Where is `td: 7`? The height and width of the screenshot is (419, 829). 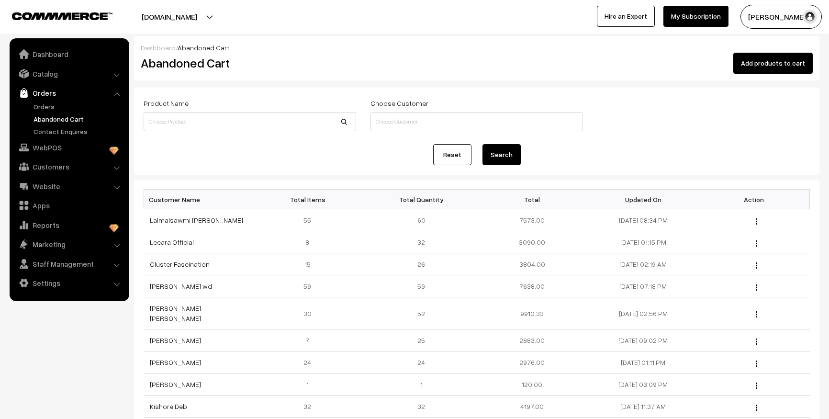
td: 7 is located at coordinates (310, 340).